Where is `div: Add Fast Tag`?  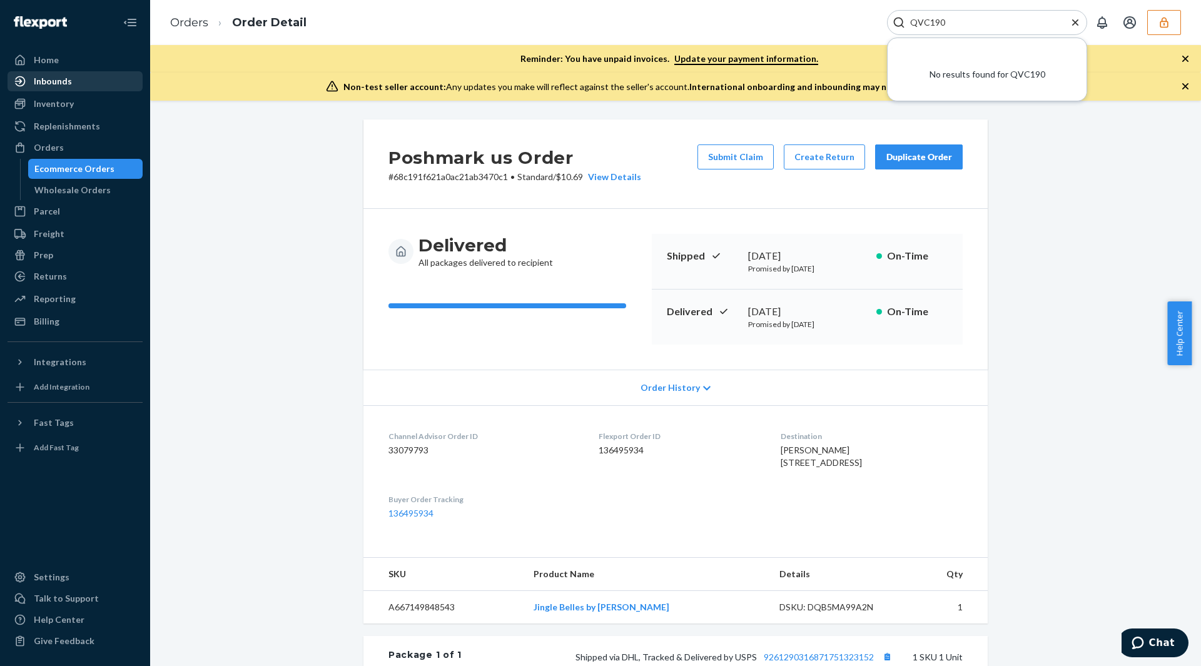
div: Add Fast Tag is located at coordinates (56, 447).